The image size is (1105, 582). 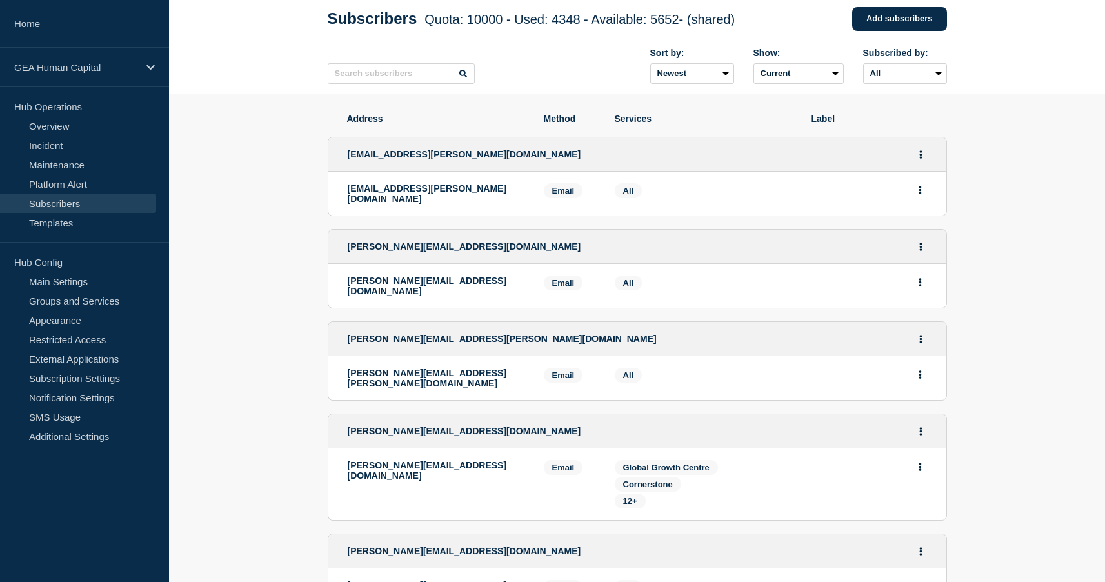 What do you see at coordinates (579, 19) in the screenshot?
I see `span: Quota: 10000 - Used: 4348 - Available: 5652 - (shared)` at bounding box center [579, 19].